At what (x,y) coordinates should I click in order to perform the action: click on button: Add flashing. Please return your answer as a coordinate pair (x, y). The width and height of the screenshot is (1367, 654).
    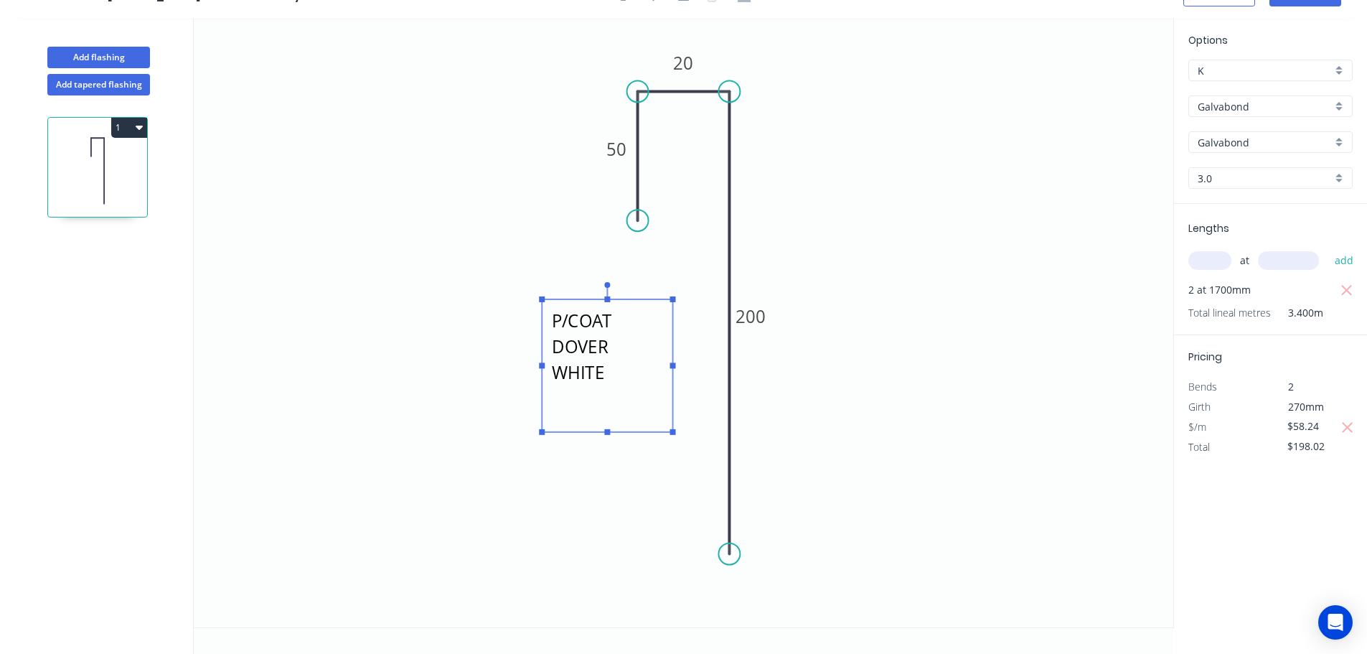
    Looking at the image, I should click on (98, 57).